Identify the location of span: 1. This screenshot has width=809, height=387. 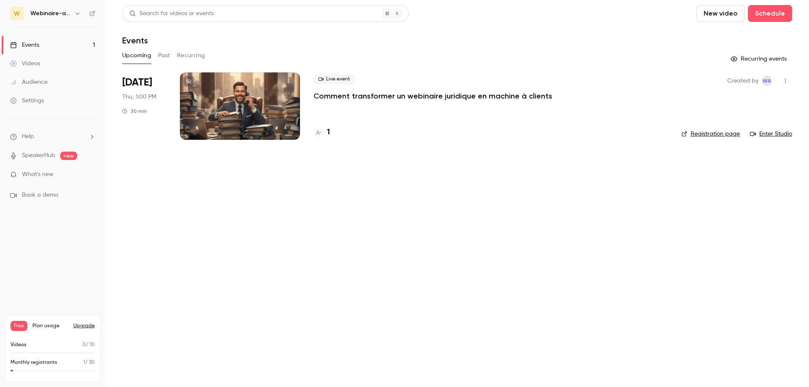
(84, 363).